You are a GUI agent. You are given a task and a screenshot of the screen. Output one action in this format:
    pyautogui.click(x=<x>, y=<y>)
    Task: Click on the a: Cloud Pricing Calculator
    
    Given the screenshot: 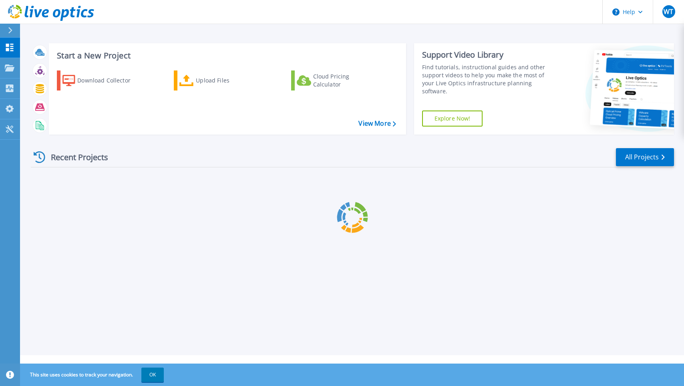 What is the action you would take?
    pyautogui.click(x=335, y=80)
    